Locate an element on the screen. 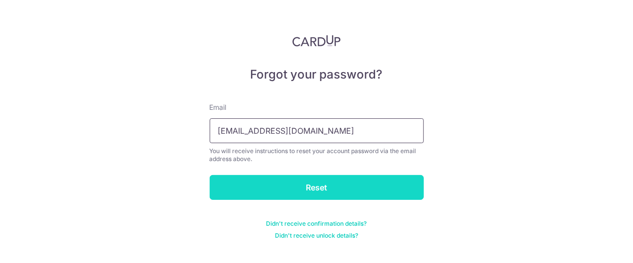 Image resolution: width=633 pixels, height=263 pixels. a: Didn't receive unlock details? is located at coordinates (316, 236).